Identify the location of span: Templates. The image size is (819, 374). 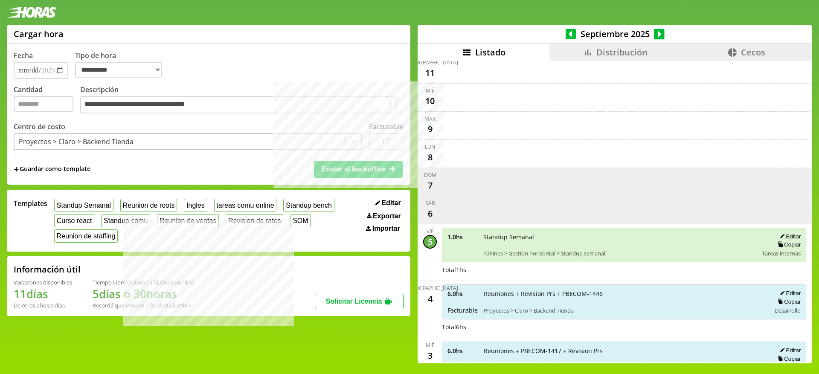
(30, 204).